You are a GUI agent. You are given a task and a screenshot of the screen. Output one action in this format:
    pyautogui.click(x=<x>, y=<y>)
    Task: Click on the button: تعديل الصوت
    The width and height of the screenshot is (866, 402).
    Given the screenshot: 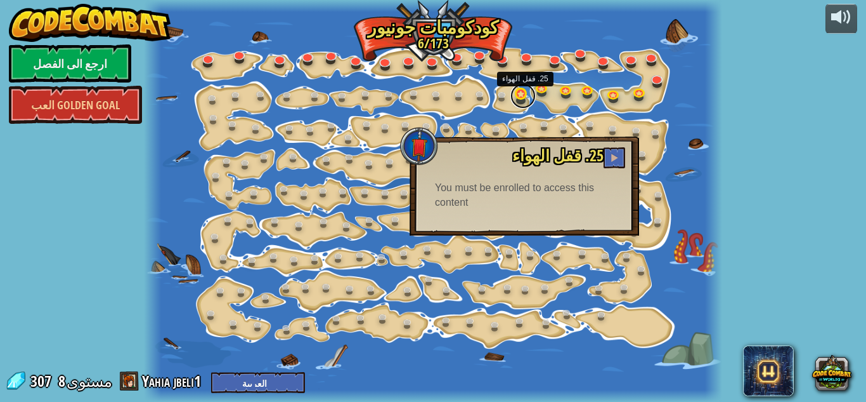 What is the action you would take?
    pyautogui.click(x=842, y=18)
    